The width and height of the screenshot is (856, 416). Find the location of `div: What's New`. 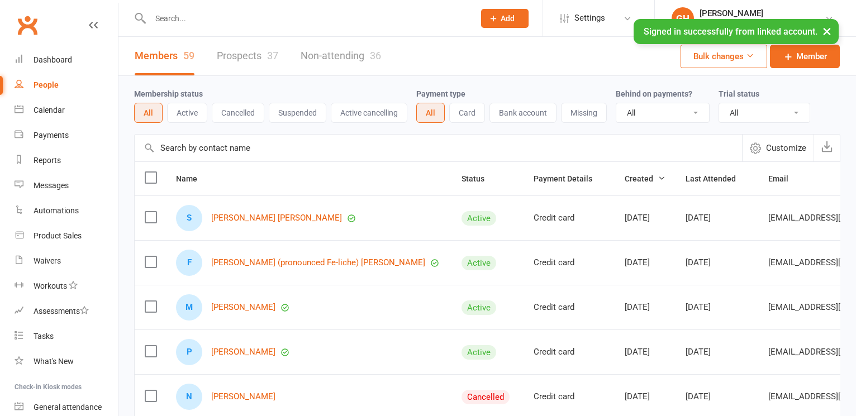

div: What's New is located at coordinates (54, 362).